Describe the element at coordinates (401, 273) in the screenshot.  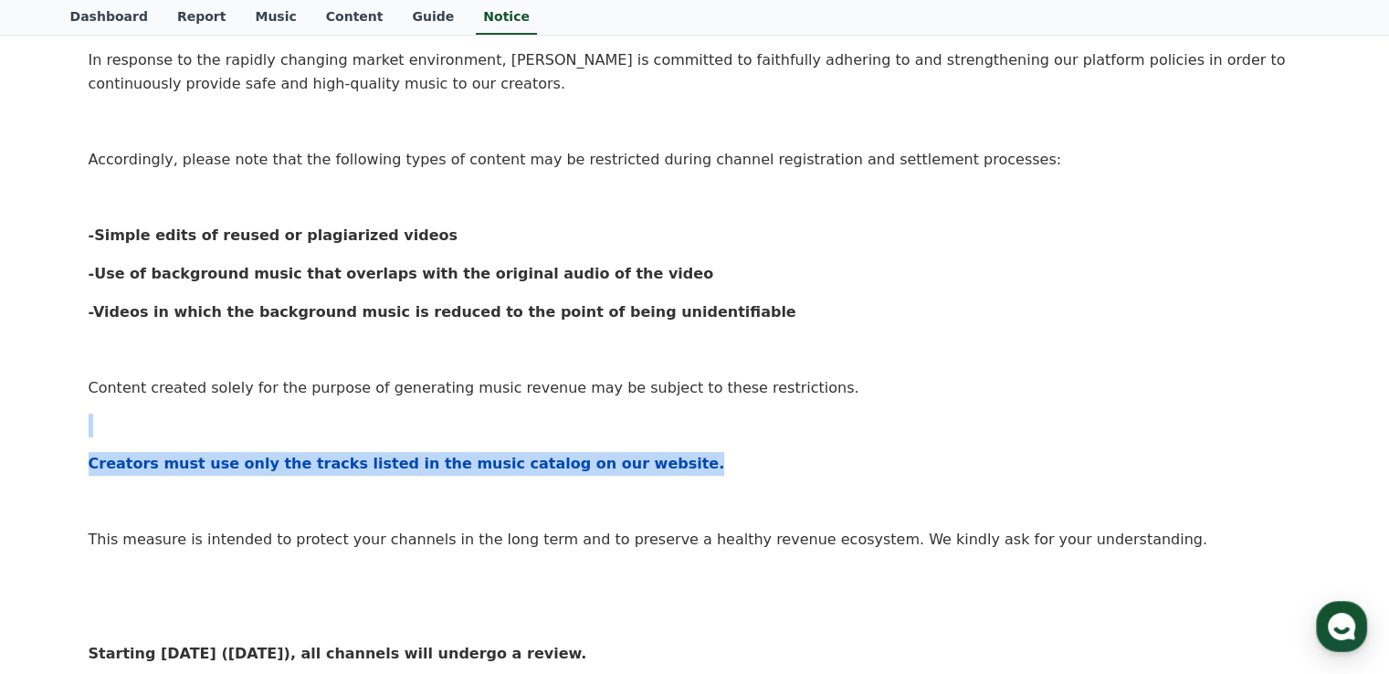
I see `strong: -Use of background music that overlaps with the original audio of the video` at that location.